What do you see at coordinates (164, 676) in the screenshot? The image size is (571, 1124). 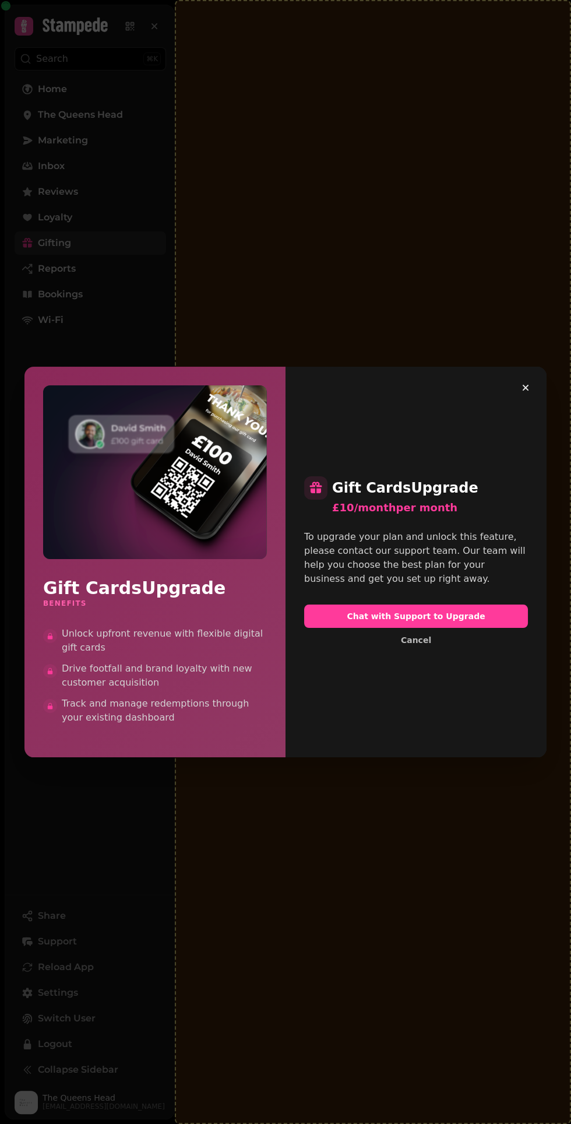 I see `span: Drive footfall and brand loyalty with new customer acquisition` at bounding box center [164, 676].